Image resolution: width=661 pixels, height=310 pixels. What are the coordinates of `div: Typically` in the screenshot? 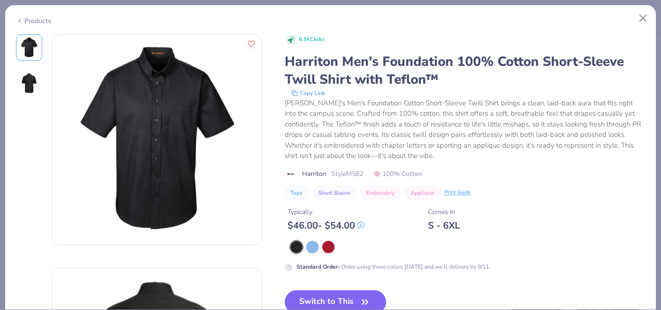 It's located at (326, 211).